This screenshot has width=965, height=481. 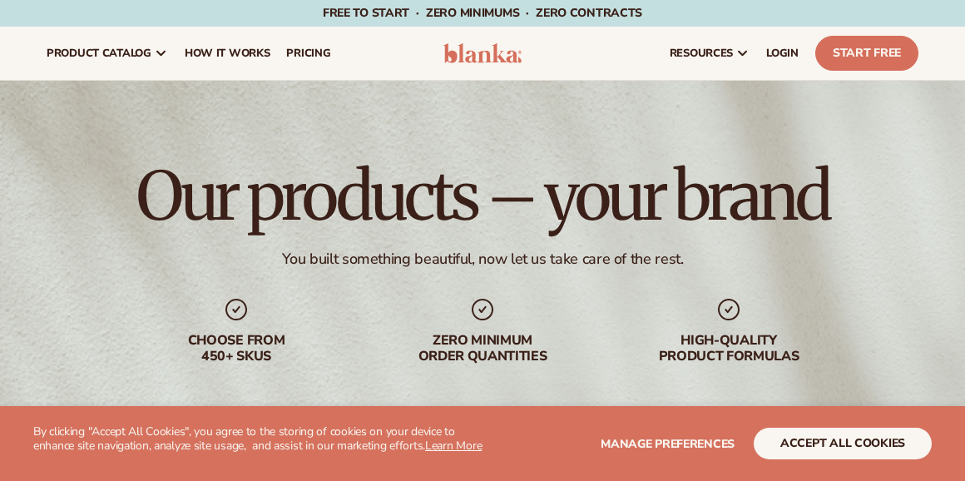 I want to click on div: Choose from 450+ Skus, so click(x=236, y=349).